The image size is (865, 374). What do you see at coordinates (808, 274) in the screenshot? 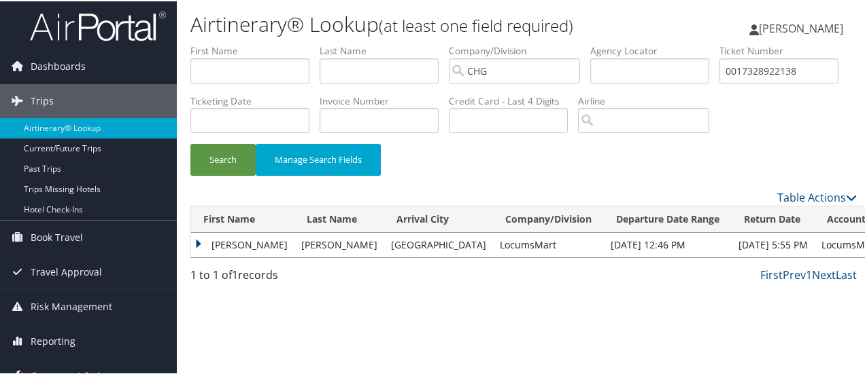
I see `a: 1` at bounding box center [808, 274].